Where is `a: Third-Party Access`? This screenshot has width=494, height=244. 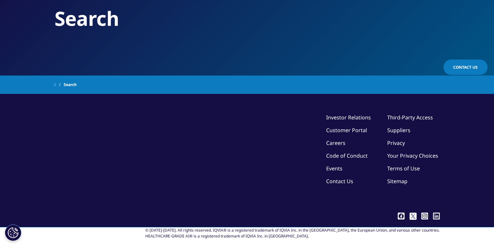 a: Third-Party Access is located at coordinates (410, 117).